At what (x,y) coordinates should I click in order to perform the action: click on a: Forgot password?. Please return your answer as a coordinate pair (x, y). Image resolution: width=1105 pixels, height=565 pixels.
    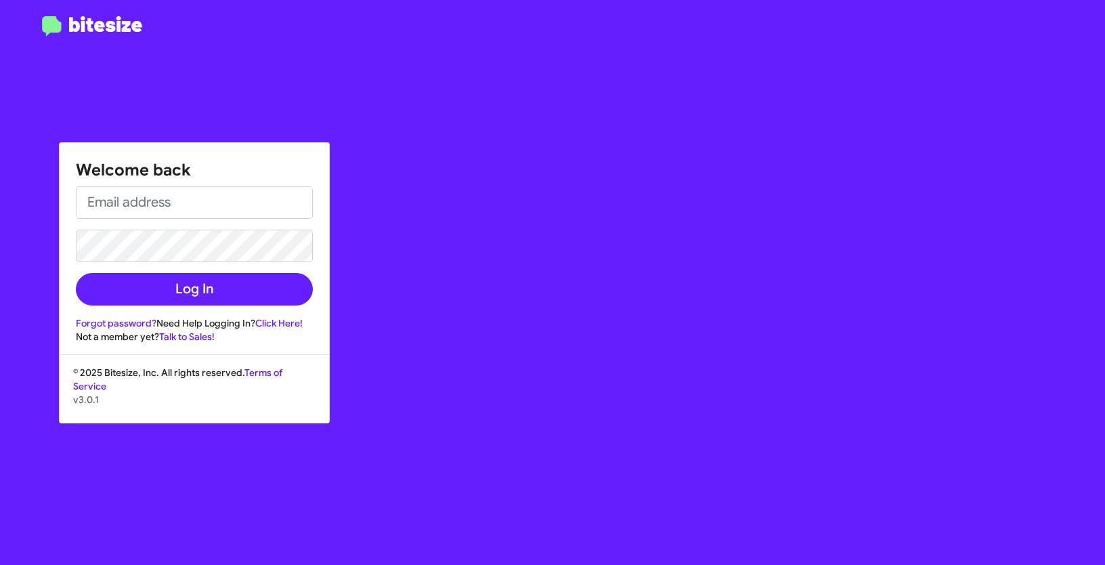
    Looking at the image, I should click on (116, 323).